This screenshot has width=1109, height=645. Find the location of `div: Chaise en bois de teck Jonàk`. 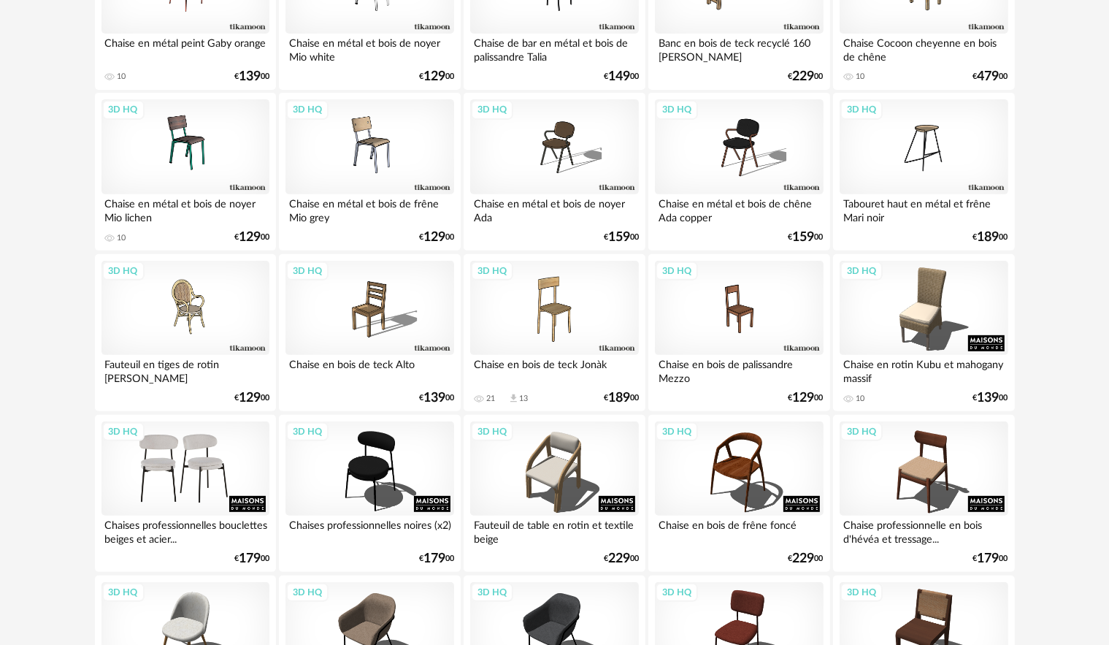

div: Chaise en bois de teck Jonàk is located at coordinates (554, 369).